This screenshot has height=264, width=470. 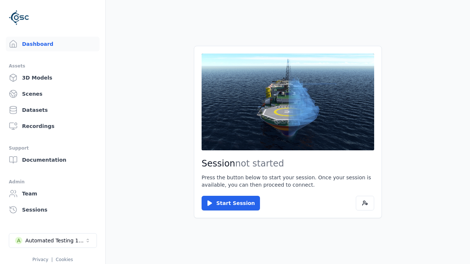 I want to click on button: Start Session, so click(x=231, y=204).